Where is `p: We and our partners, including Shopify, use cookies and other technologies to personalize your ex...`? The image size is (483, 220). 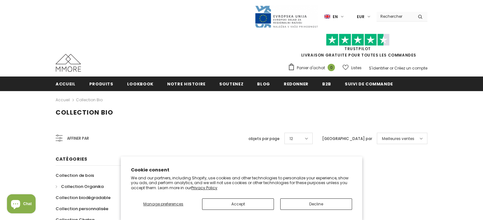 p: We and our partners, including Shopify, use cookies and other technologies to personalize your ex... is located at coordinates (242, 183).